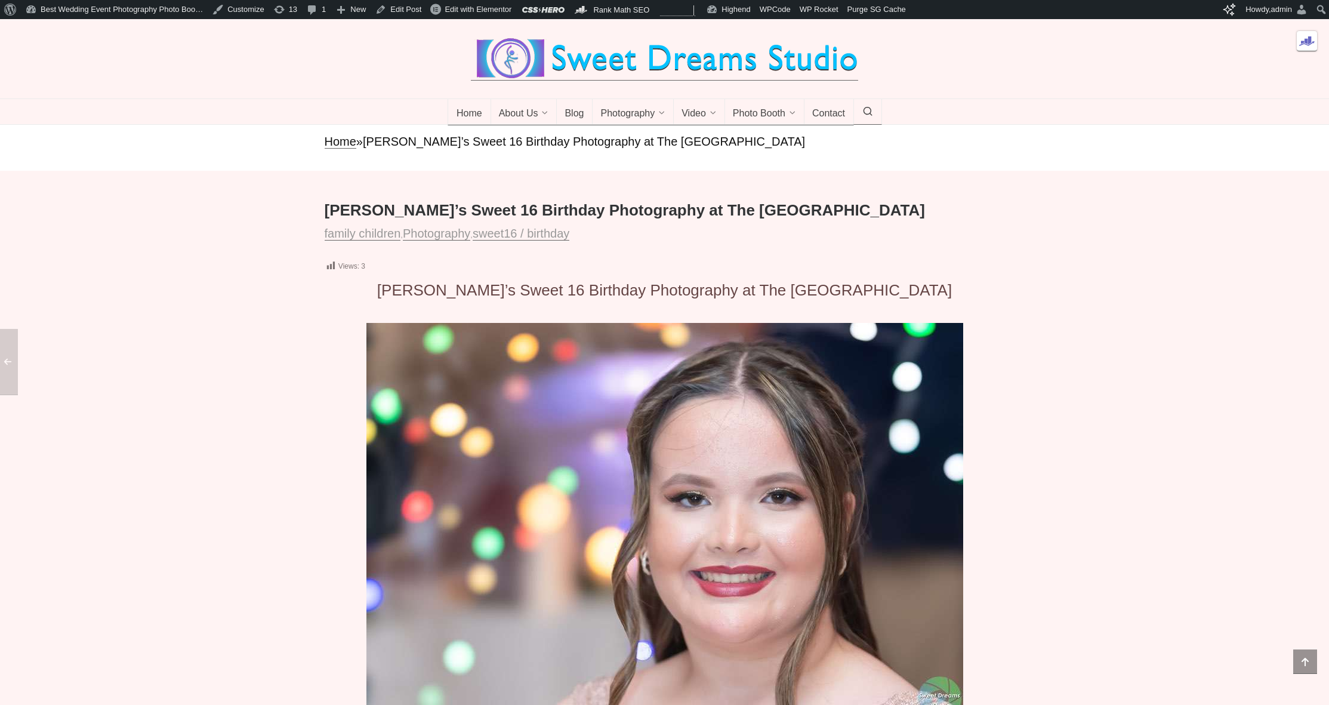 The height and width of the screenshot is (705, 1329). I want to click on span: Home, so click(469, 114).